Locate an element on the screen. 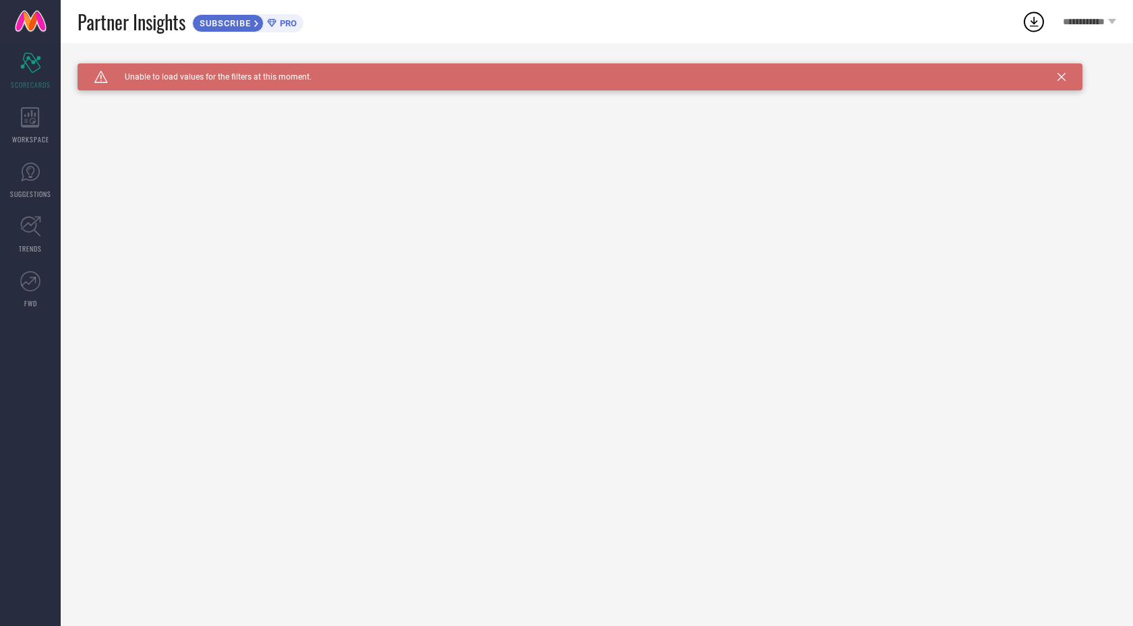 The image size is (1133, 626). span: PRO is located at coordinates (287, 23).